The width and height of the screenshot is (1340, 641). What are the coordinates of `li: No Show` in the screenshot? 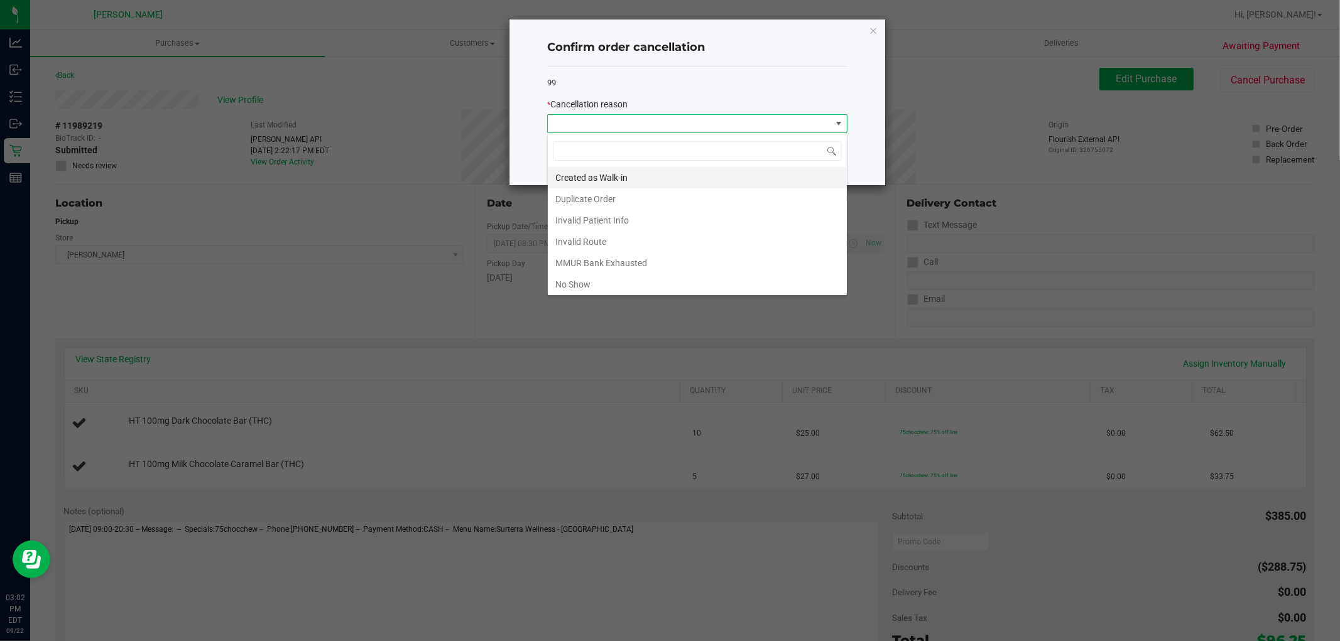 It's located at (697, 285).